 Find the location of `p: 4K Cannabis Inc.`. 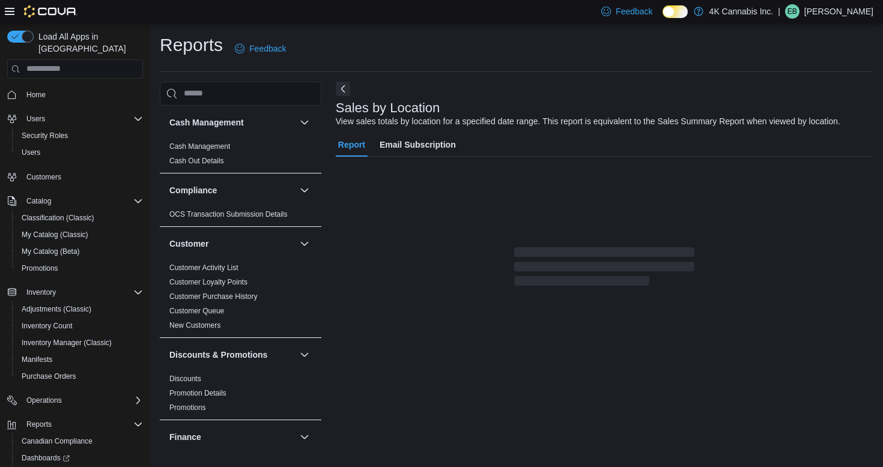

p: 4K Cannabis Inc. is located at coordinates (741, 11).